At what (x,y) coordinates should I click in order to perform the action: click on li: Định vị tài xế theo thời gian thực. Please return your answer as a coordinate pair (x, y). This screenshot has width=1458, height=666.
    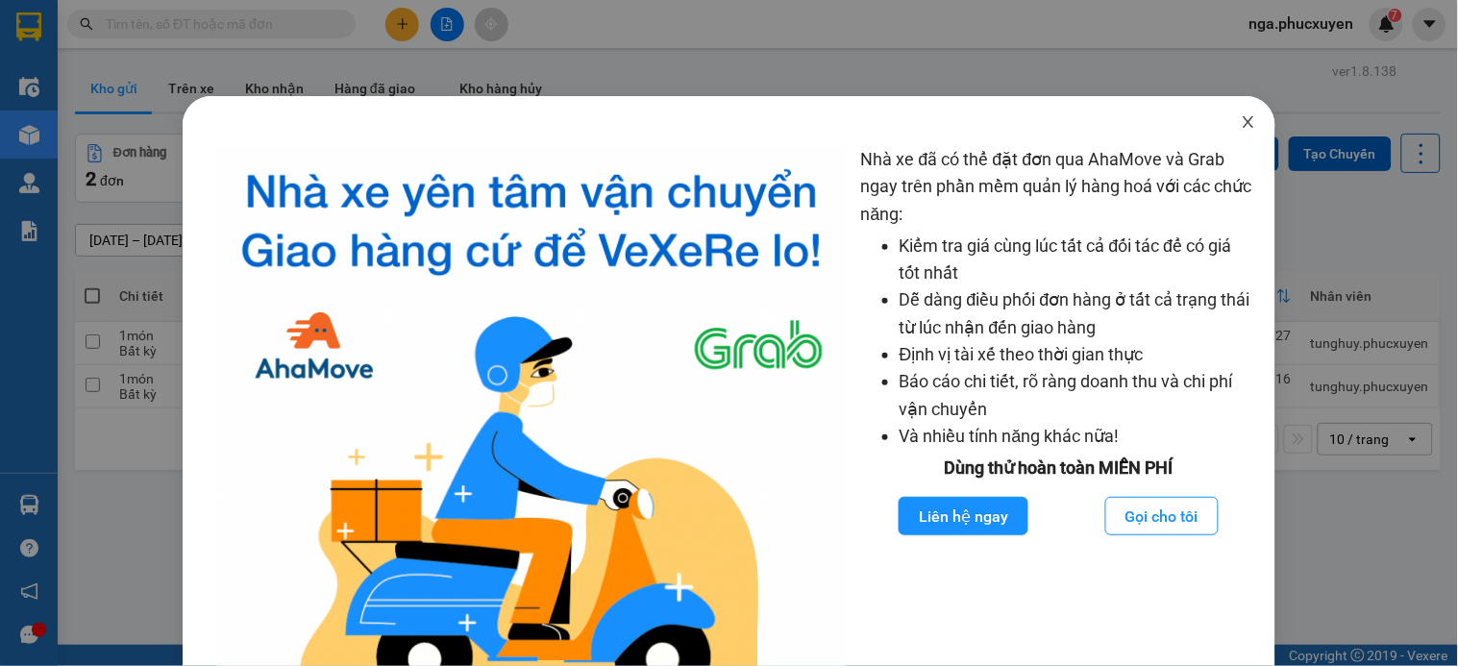
    Looking at the image, I should click on (1078, 355).